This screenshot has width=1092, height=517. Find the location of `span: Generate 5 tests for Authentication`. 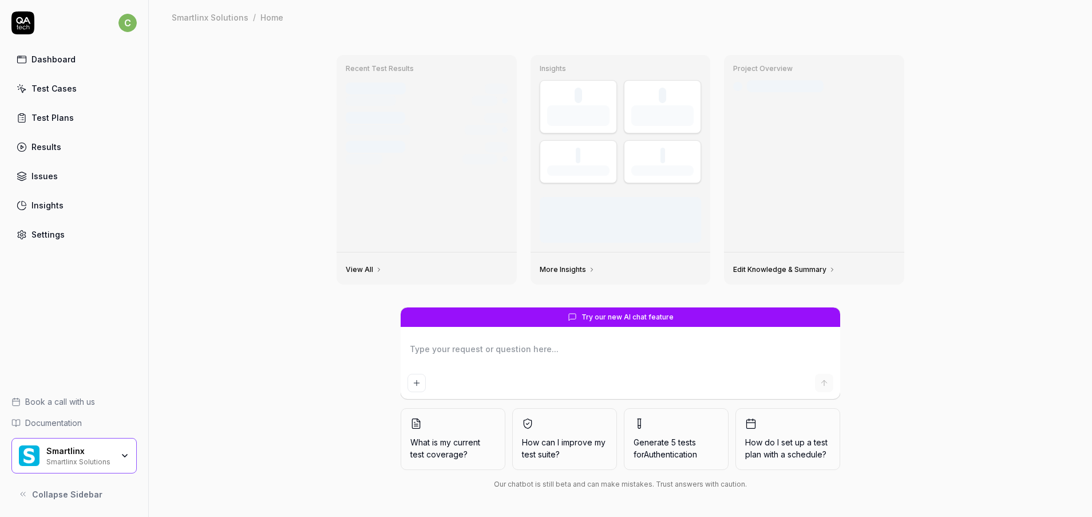

span: Generate 5 tests for Authentication is located at coordinates (665, 448).